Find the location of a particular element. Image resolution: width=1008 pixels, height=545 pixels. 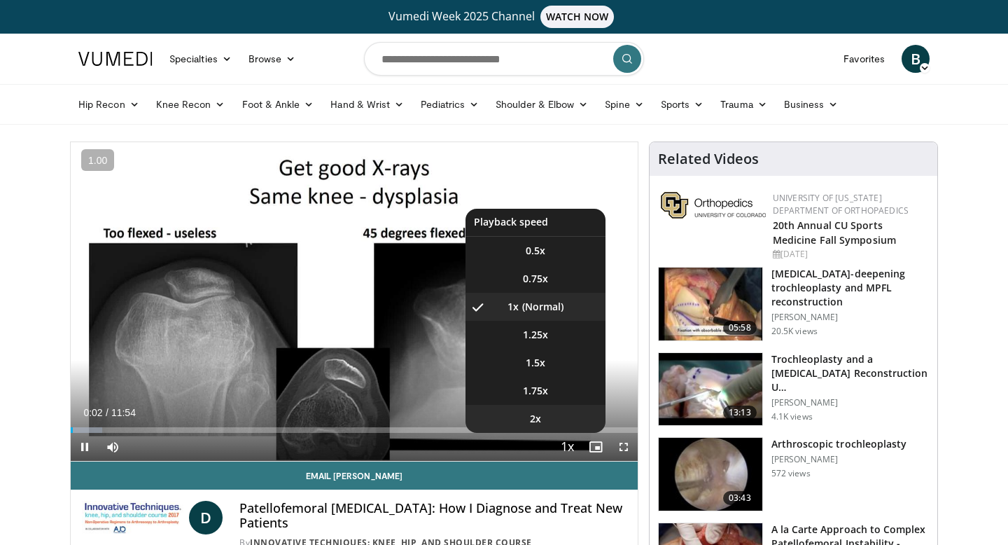

span: 0:02 is located at coordinates (92, 412).